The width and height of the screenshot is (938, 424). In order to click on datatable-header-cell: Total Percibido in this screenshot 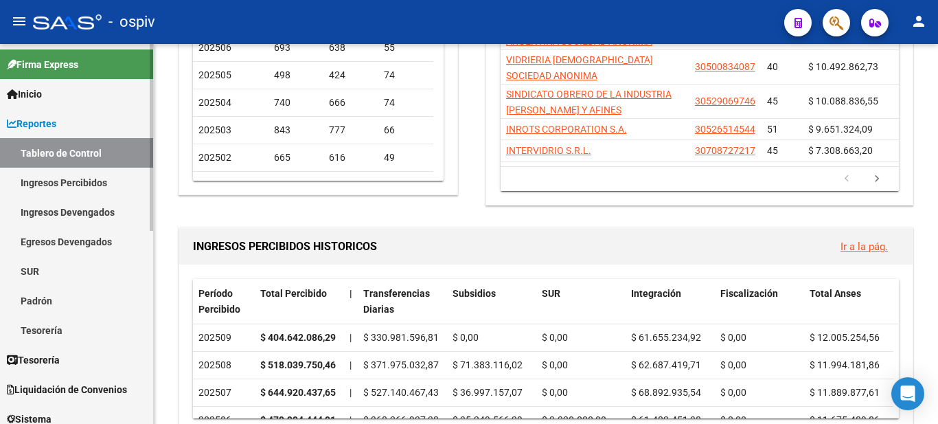, I will do `click(299, 301)`.